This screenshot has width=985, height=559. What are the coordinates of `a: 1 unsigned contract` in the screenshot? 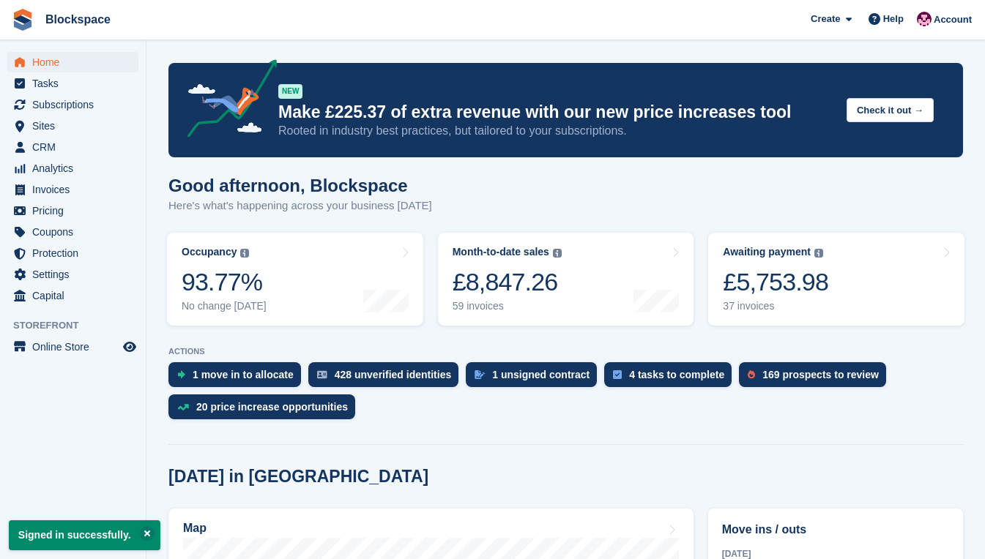 It's located at (534, 378).